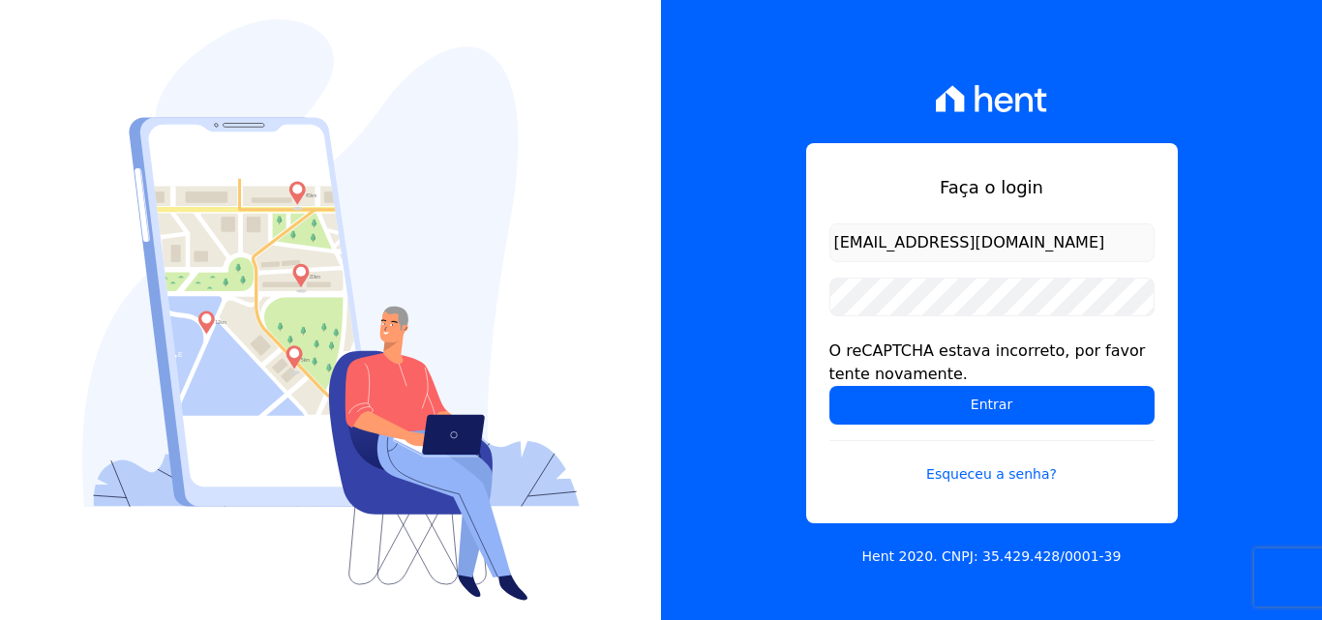 Image resolution: width=1322 pixels, height=620 pixels. Describe the element at coordinates (992, 243) in the screenshot. I see `input: Email` at that location.